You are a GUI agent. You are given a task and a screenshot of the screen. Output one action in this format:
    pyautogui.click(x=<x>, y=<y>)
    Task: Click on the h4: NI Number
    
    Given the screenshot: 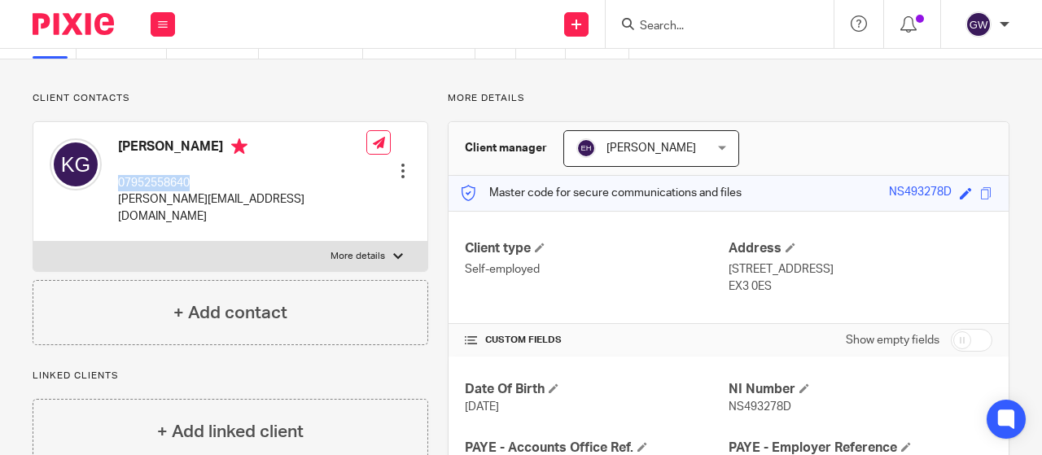 What is the action you would take?
    pyautogui.click(x=861, y=389)
    